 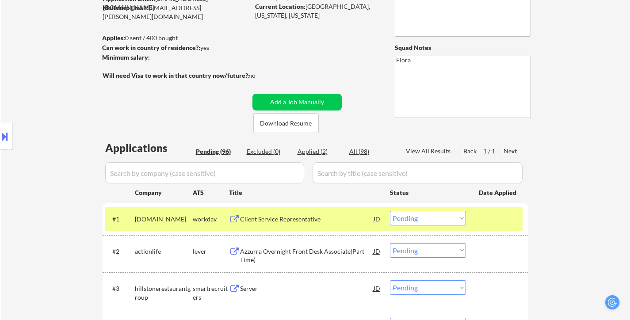 What do you see at coordinates (151, 47) in the screenshot?
I see `strong: Can work in country of residence?:` at bounding box center [151, 47].